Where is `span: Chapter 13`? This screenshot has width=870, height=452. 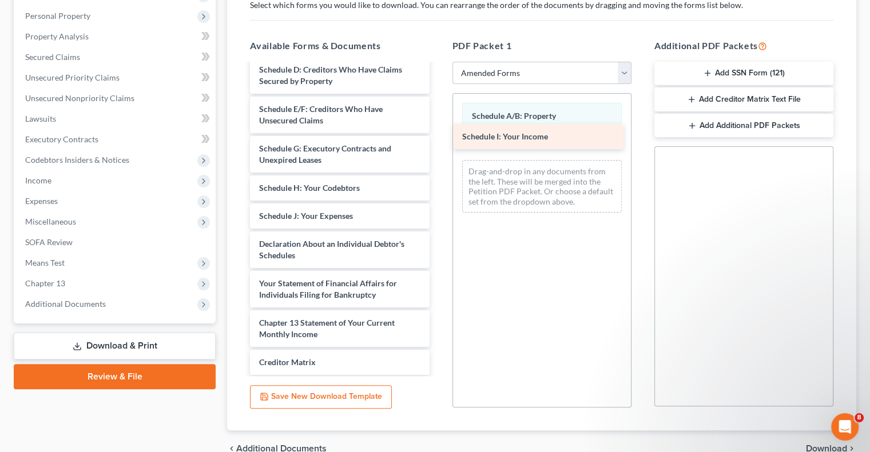 span: Chapter 13 is located at coordinates (45, 283).